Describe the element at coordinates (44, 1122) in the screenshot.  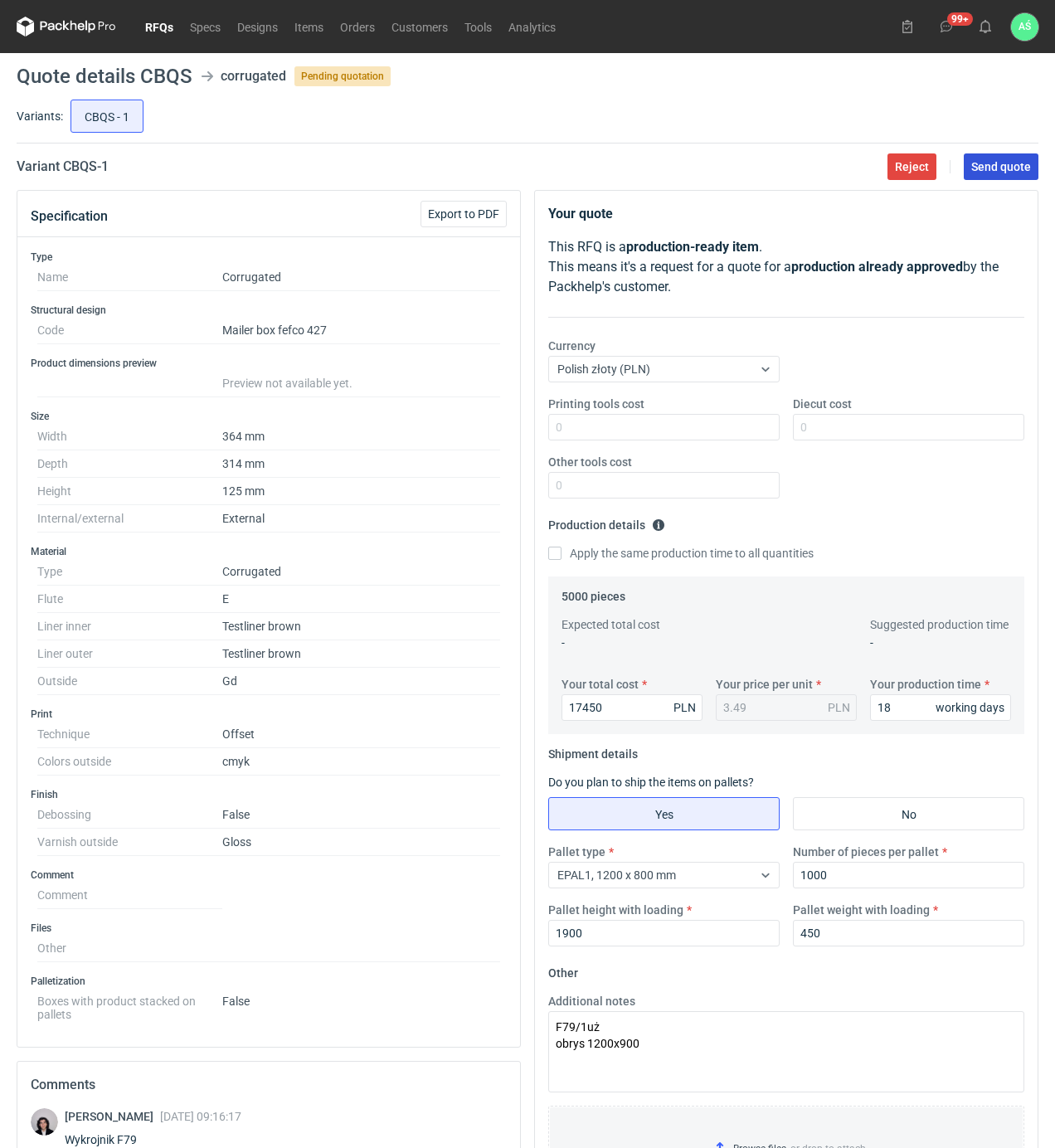
I see `img: Sebastian Markut` at that location.